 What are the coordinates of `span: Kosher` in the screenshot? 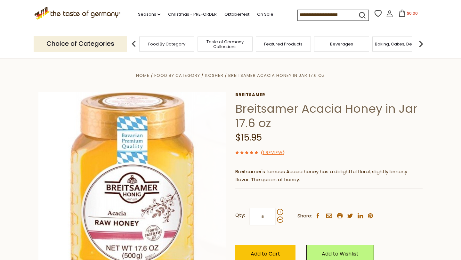 It's located at (214, 75).